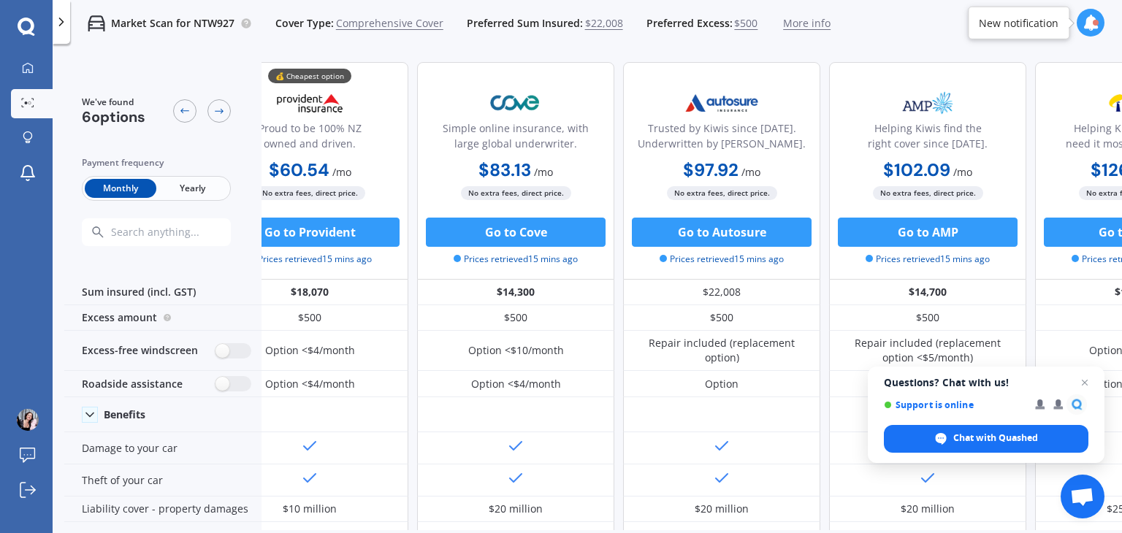 This screenshot has width=1122, height=533. Describe the element at coordinates (310, 139) in the screenshot. I see `div: Proud to be 100% NZ owned and driven.` at that location.